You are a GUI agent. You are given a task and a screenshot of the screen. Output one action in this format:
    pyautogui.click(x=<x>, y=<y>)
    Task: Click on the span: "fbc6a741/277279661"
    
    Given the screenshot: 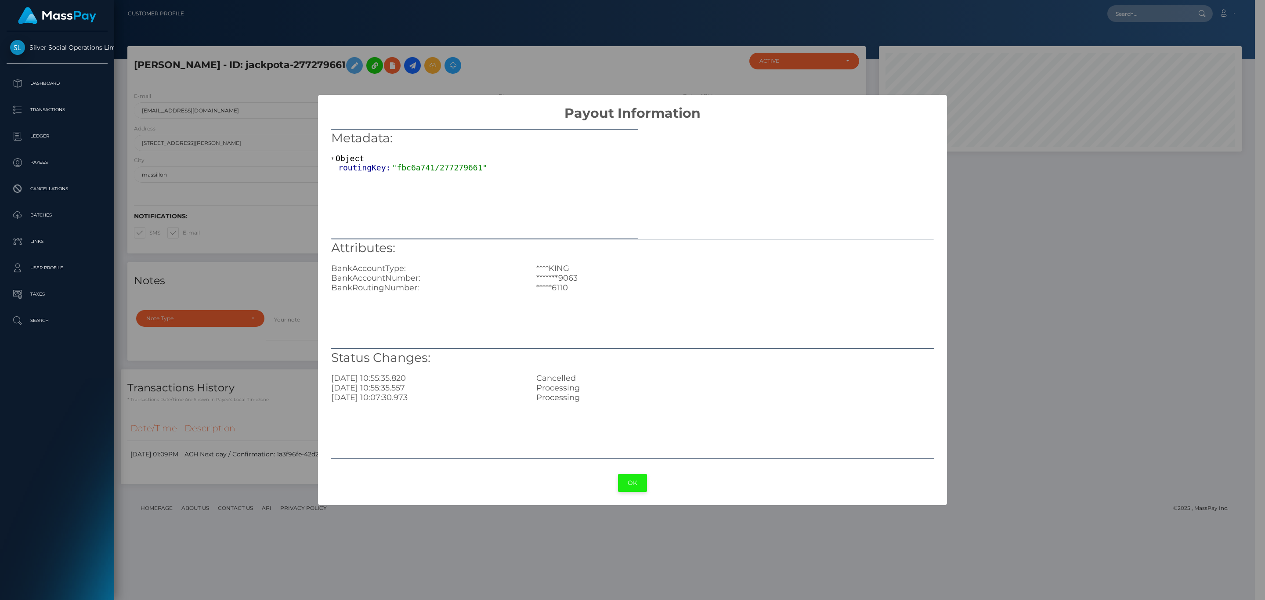 What is the action you would take?
    pyautogui.click(x=440, y=167)
    